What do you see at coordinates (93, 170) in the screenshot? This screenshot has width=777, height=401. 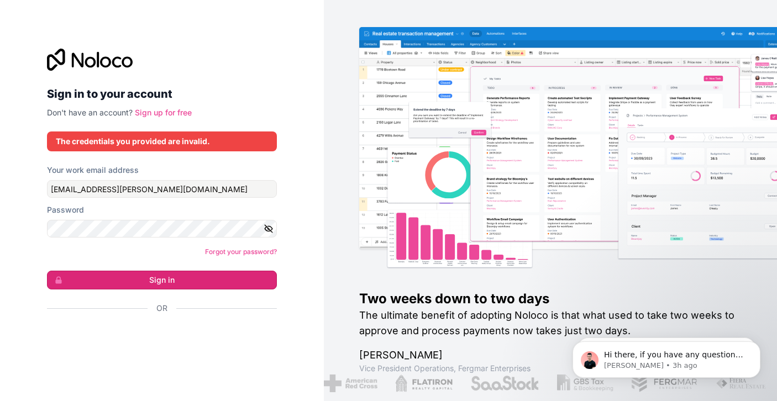 I see `label: Your work email address` at bounding box center [93, 170].